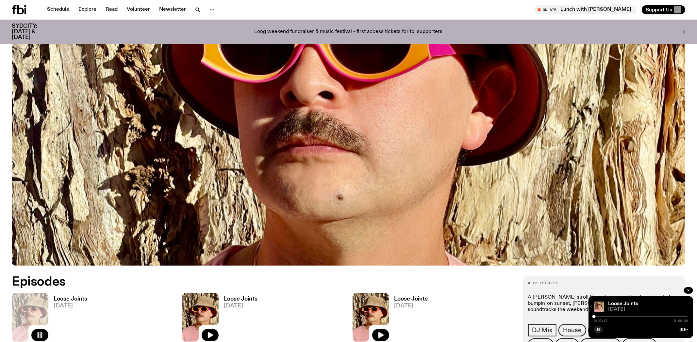 This screenshot has width=697, height=342. I want to click on span: Support Us, so click(659, 10).